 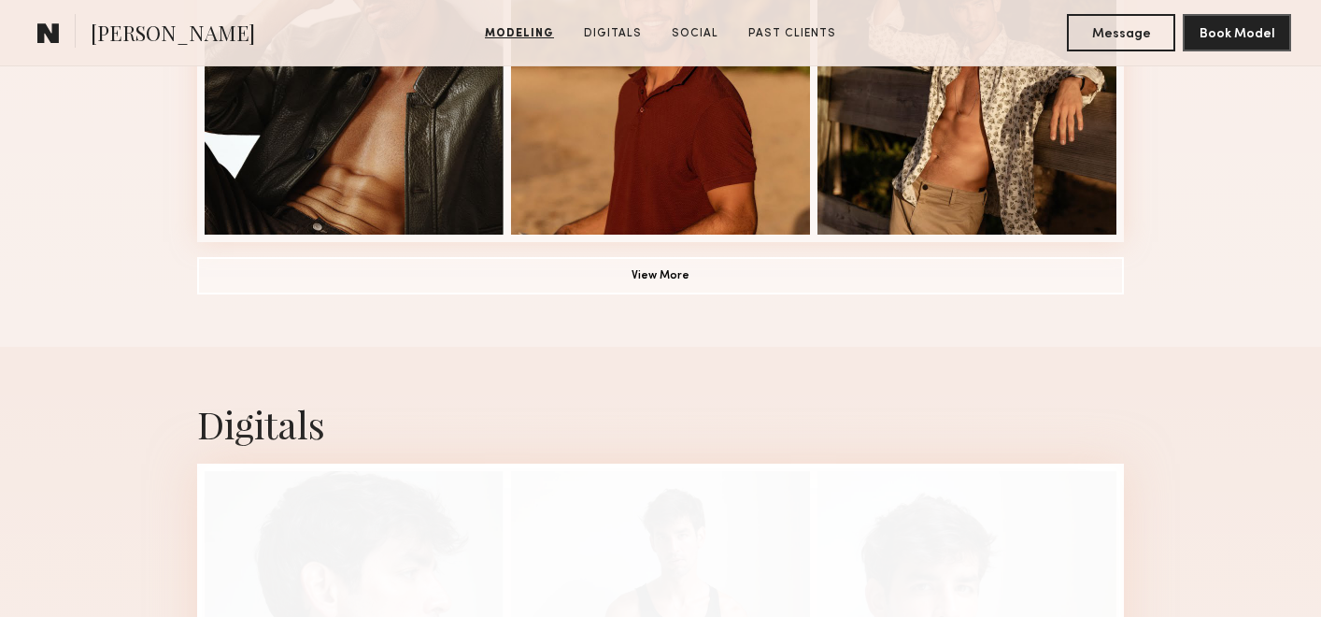 I want to click on button: Message, so click(x=1121, y=33).